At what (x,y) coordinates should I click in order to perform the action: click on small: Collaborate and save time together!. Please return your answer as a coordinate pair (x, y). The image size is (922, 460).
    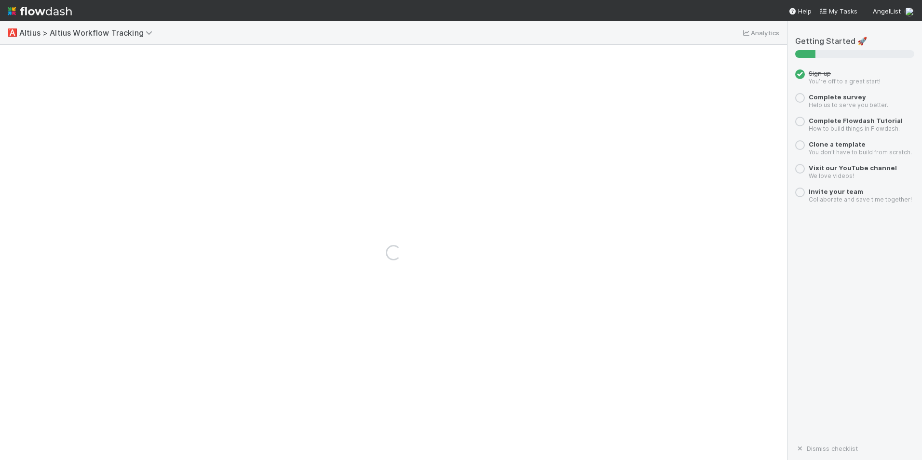
    Looking at the image, I should click on (861, 199).